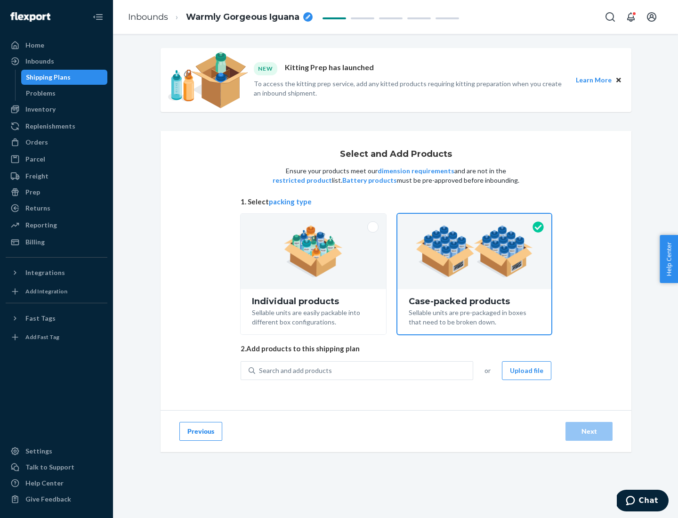 The height and width of the screenshot is (518, 678). Describe the element at coordinates (40, 61) in the screenshot. I see `div: Inbounds` at that location.